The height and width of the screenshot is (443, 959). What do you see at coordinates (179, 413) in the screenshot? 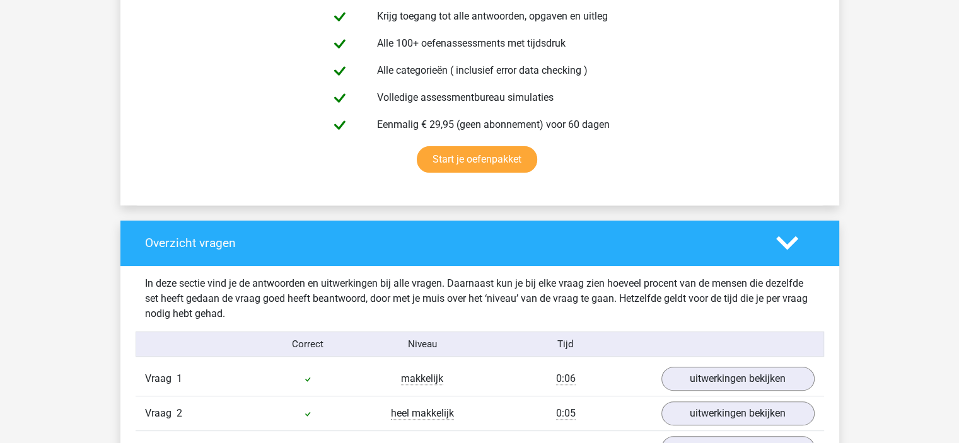
I see `span: 2` at bounding box center [179, 413].